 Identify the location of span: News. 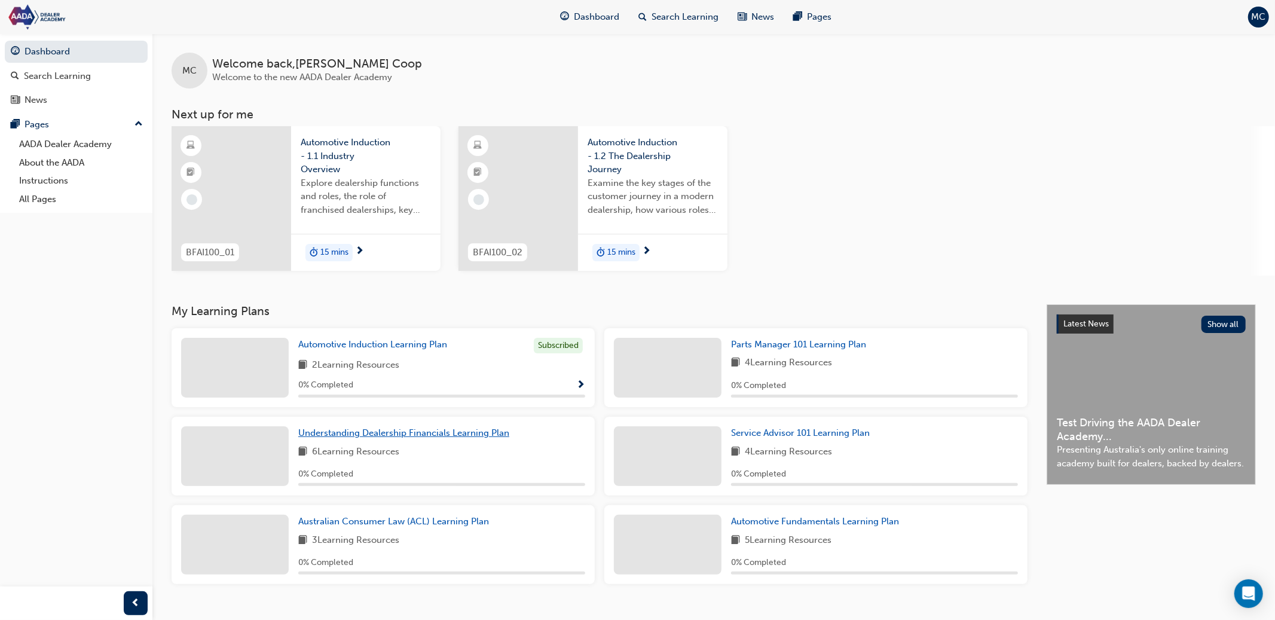
(762, 17).